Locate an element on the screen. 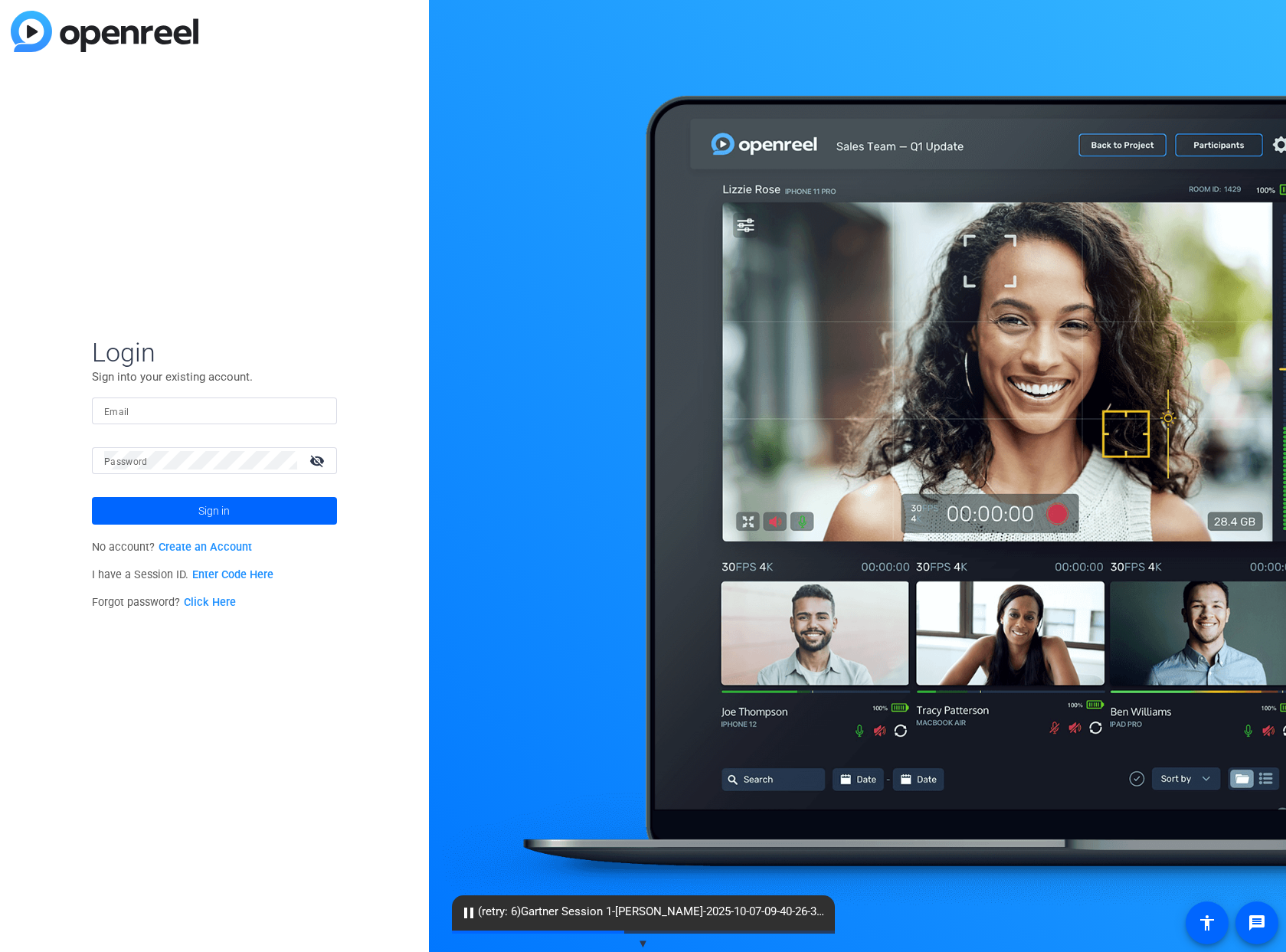 This screenshot has height=952, width=1286. mat-icon: visibility_off is located at coordinates (318, 460).